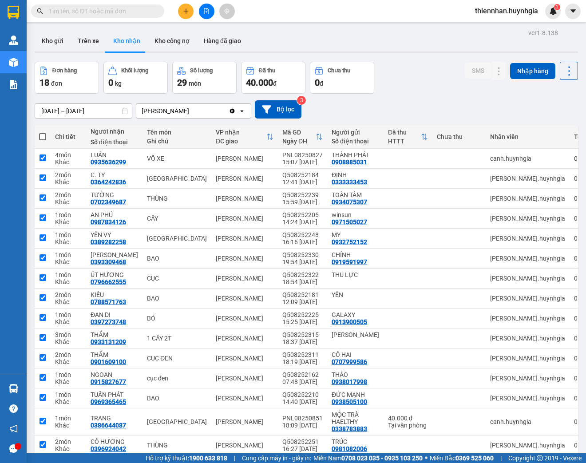 Image resolution: width=586 pixels, height=463 pixels. I want to click on div: BAO, so click(177, 259).